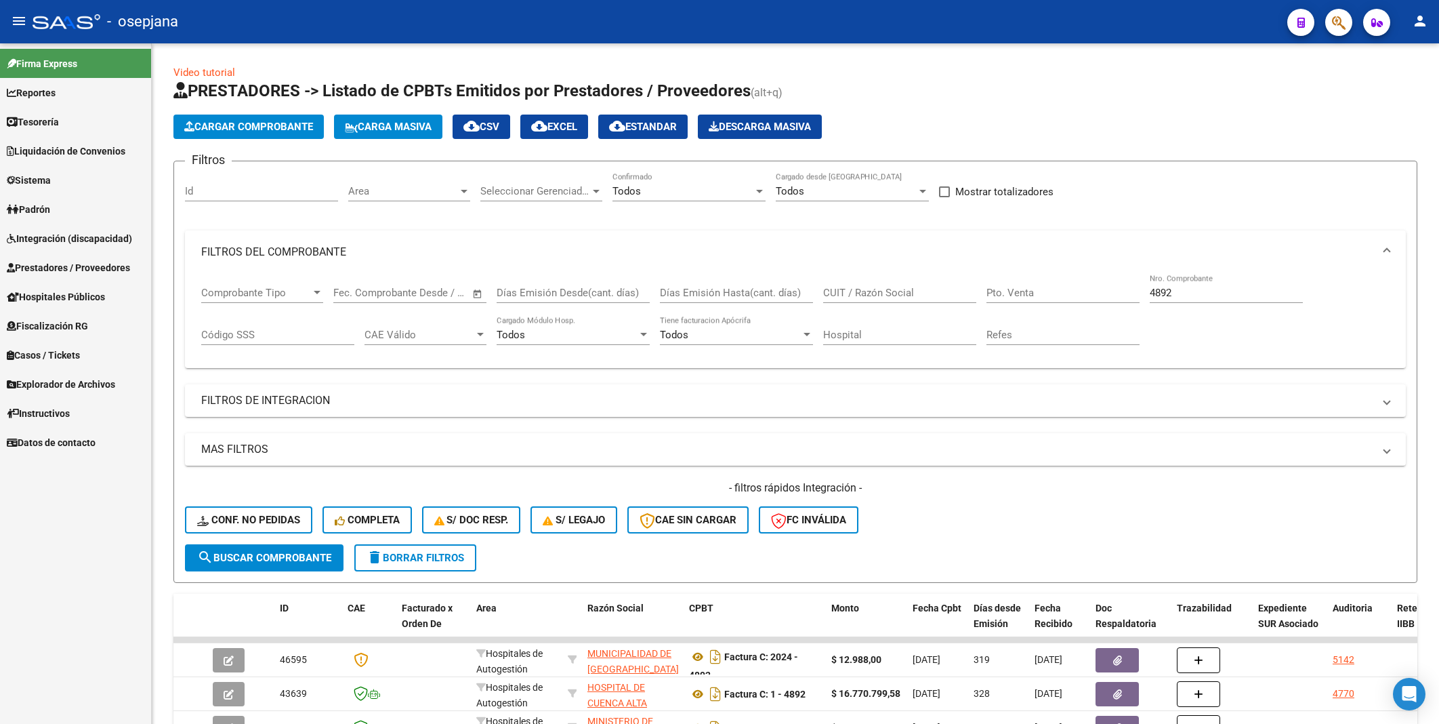 The image size is (1439, 724). What do you see at coordinates (1290, 623) in the screenshot?
I see `datatable-header-cell: Expediente SUR Asociado` at bounding box center [1290, 623].